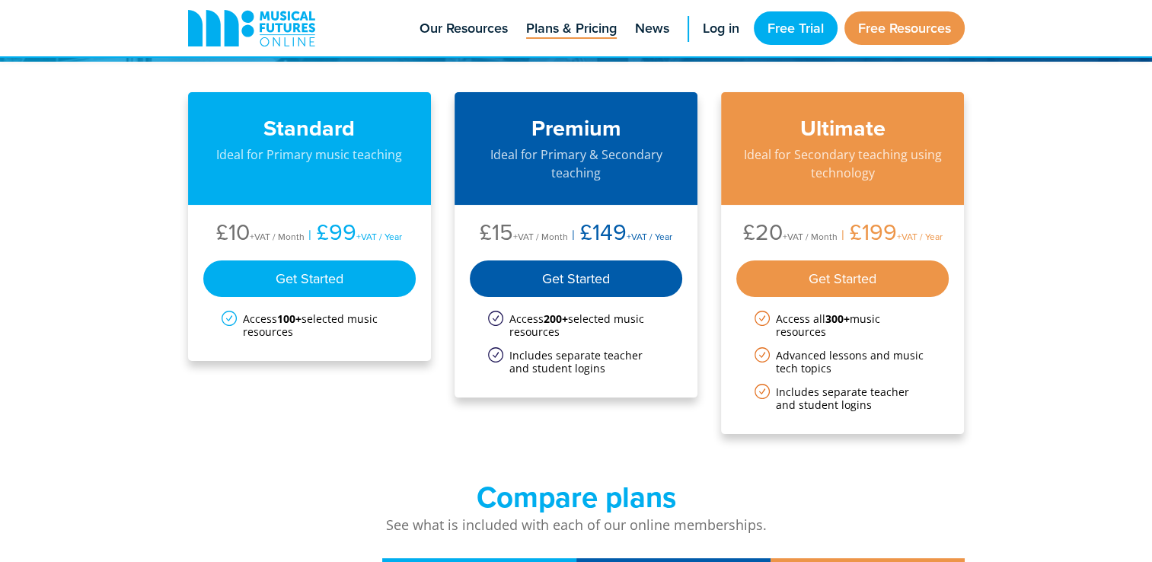 The height and width of the screenshot is (562, 1152). I want to click on li: £15, so click(524, 234).